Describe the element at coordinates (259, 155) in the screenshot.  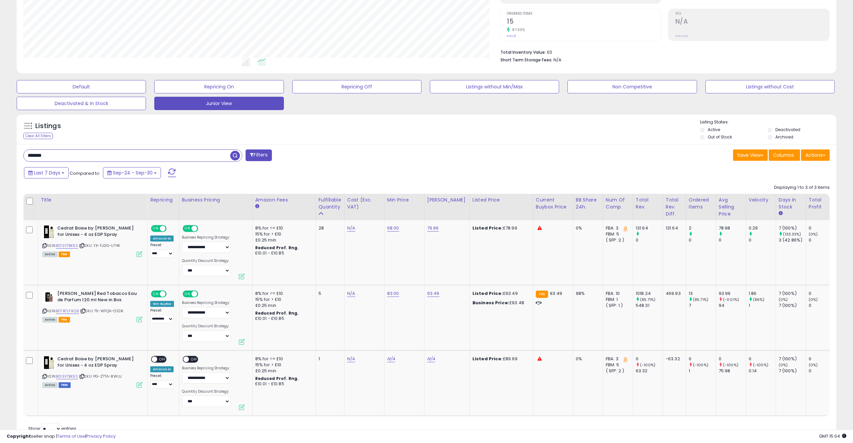
I see `button: Filters` at that location.